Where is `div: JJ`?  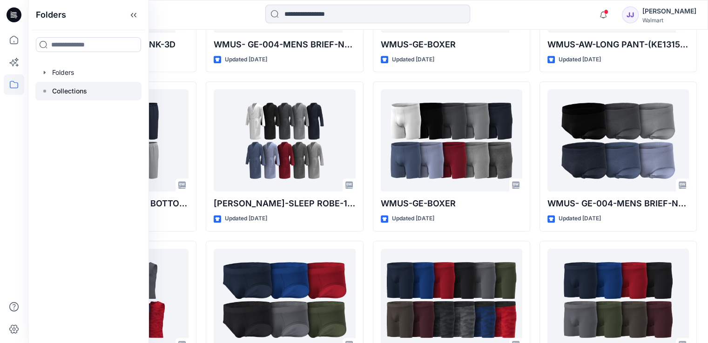
div: JJ is located at coordinates (630, 15).